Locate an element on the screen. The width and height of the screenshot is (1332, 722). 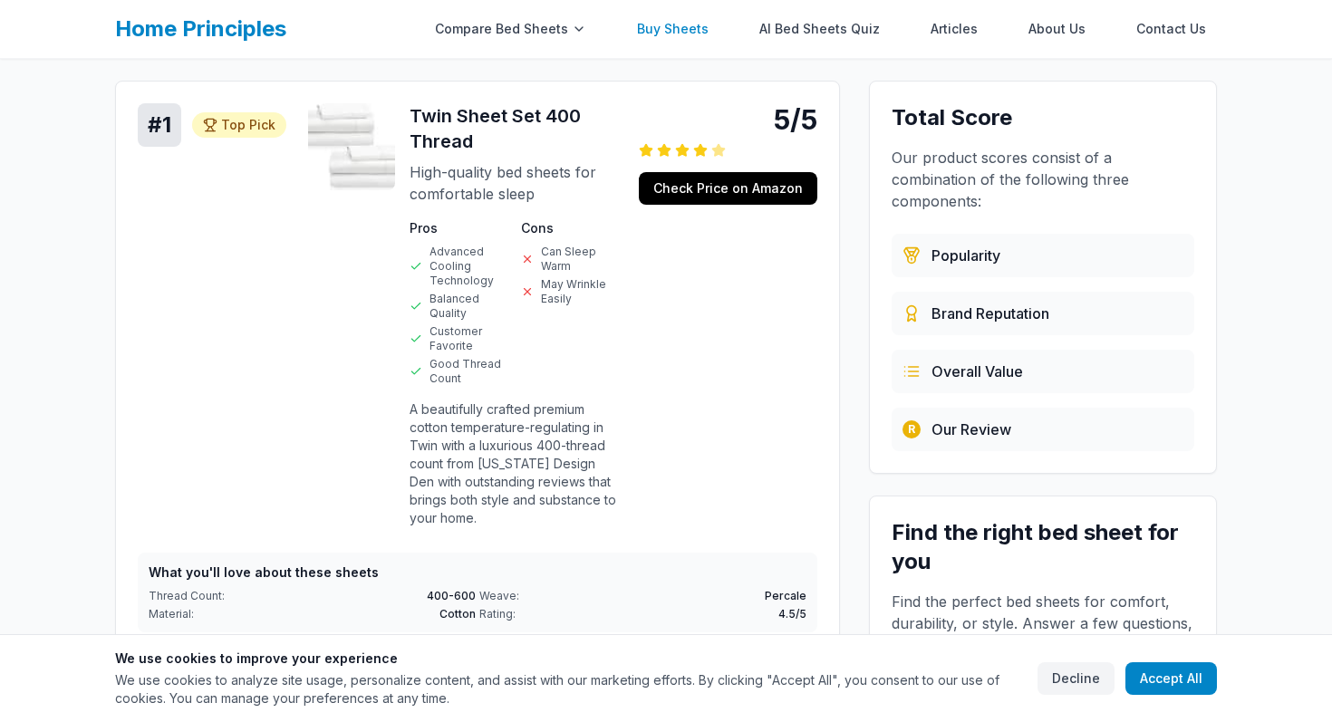
span: Thread Count: is located at coordinates (187, 596).